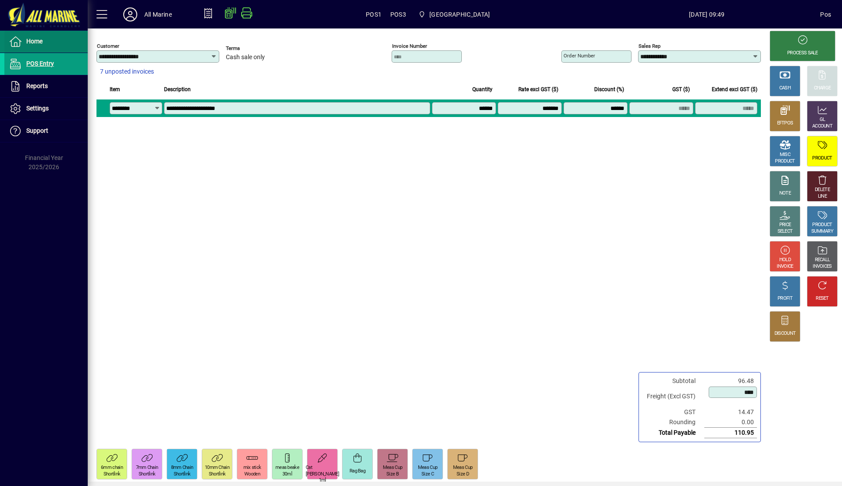 Image resolution: width=842 pixels, height=486 pixels. Describe the element at coordinates (650, 46) in the screenshot. I see `mat-label: Sales rep` at that location.